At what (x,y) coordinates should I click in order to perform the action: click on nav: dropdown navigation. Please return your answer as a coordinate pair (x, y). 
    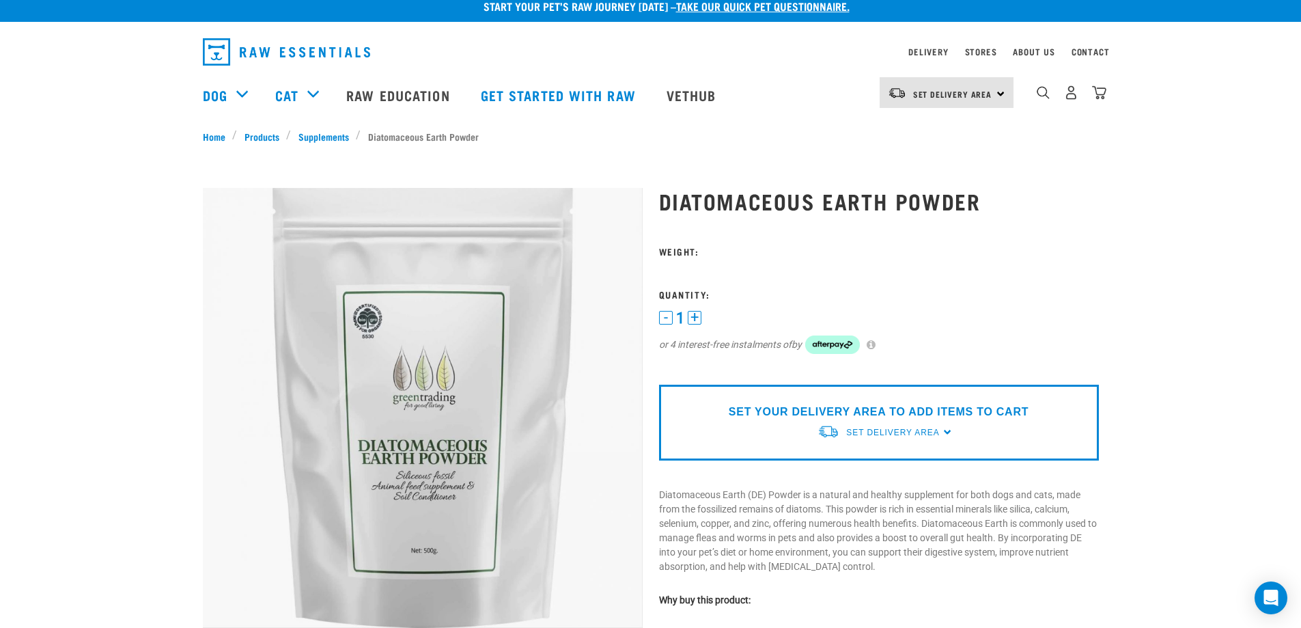
    Looking at the image, I should click on (651, 52).